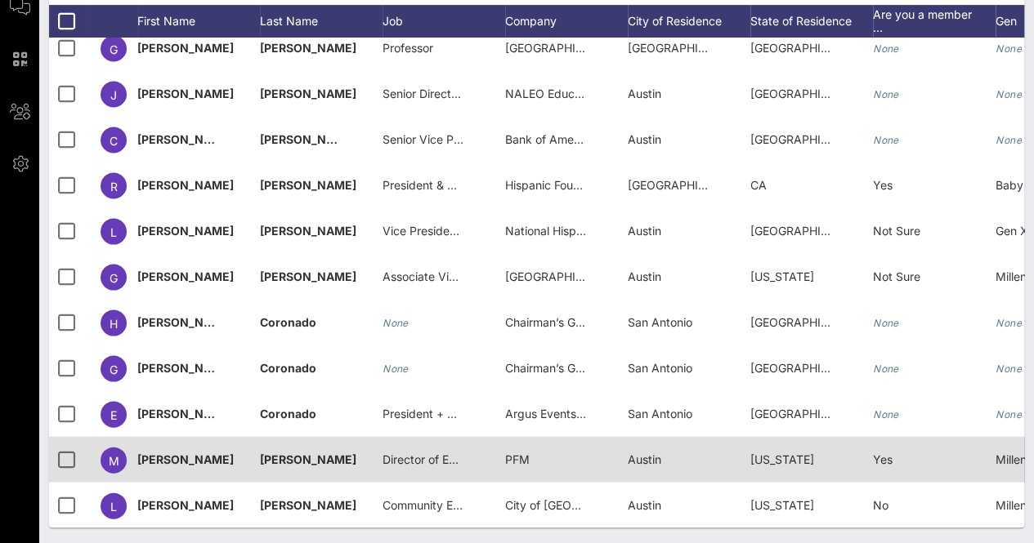 The width and height of the screenshot is (1034, 543). What do you see at coordinates (523, 230) in the screenshot?
I see `span: Vice President, Government and Corporate Relations` at bounding box center [523, 230].